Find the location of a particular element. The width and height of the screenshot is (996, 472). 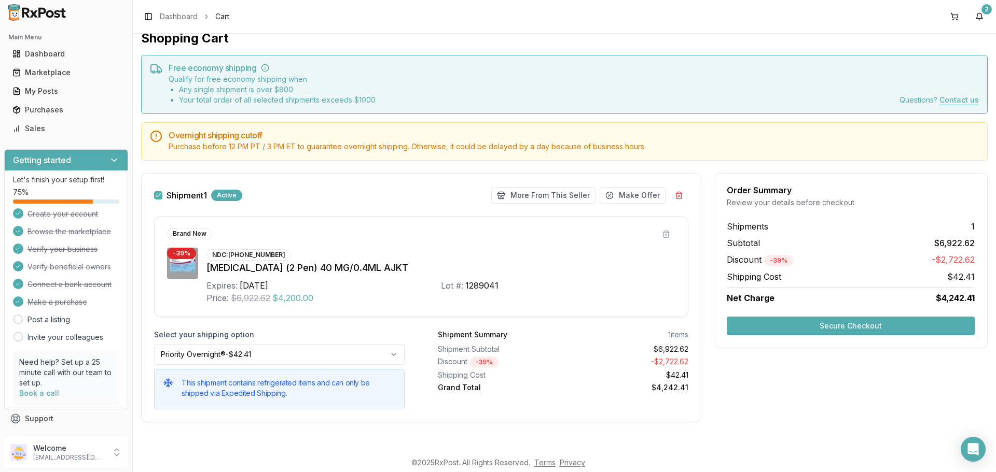

div: $42.41 is located at coordinates (628, 375).